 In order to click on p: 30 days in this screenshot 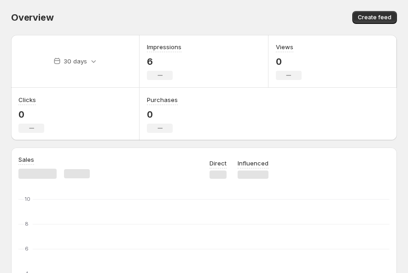, I will do `click(75, 61)`.